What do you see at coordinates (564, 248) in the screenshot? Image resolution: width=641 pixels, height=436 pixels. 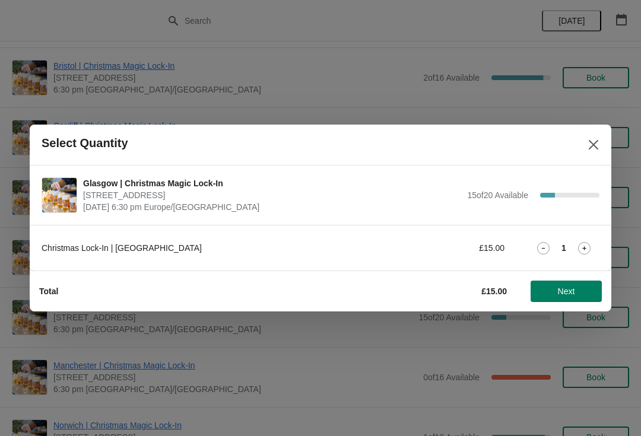 I see `strong: 1` at bounding box center [564, 248].